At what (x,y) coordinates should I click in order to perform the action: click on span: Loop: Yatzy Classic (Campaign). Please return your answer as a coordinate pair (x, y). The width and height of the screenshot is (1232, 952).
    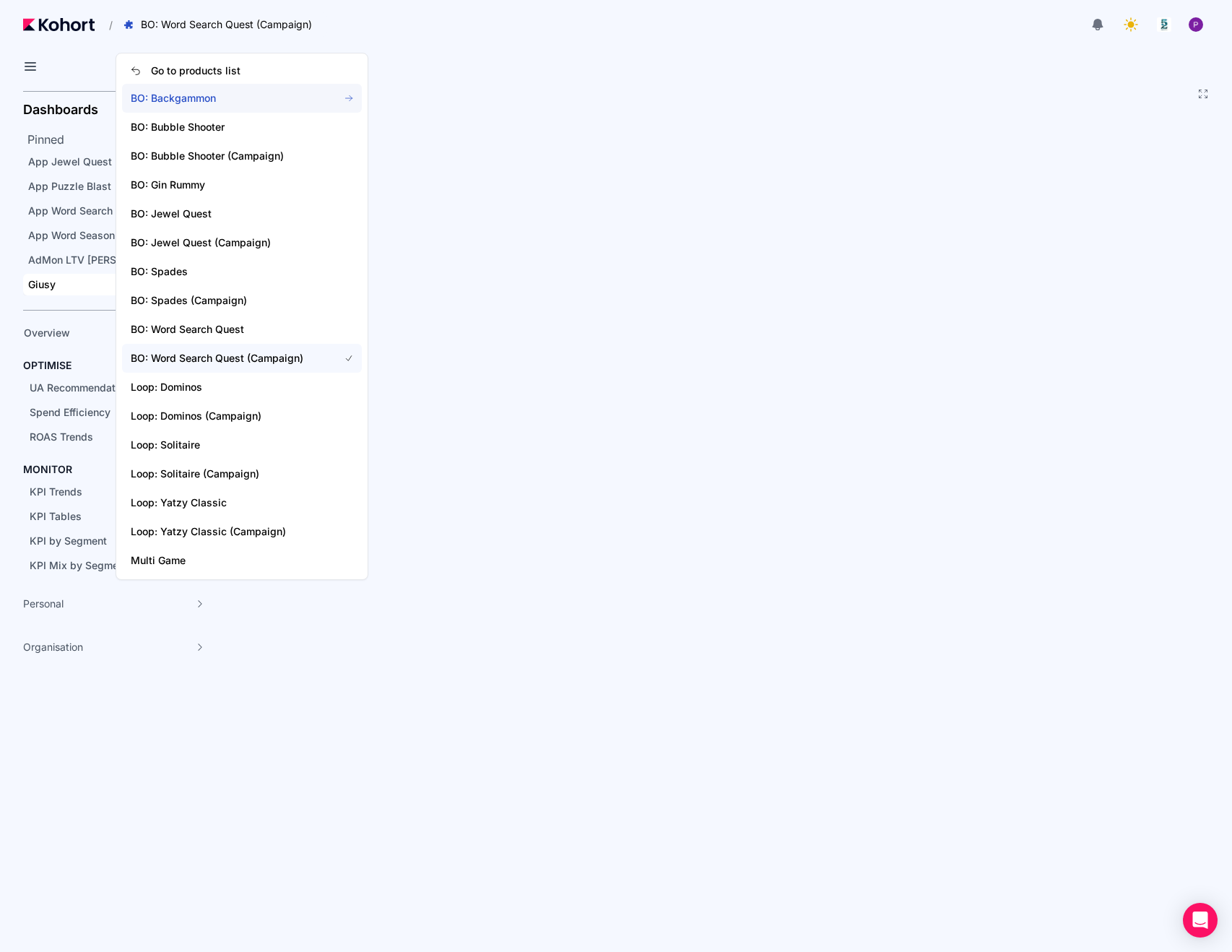
    Looking at the image, I should click on (226, 531).